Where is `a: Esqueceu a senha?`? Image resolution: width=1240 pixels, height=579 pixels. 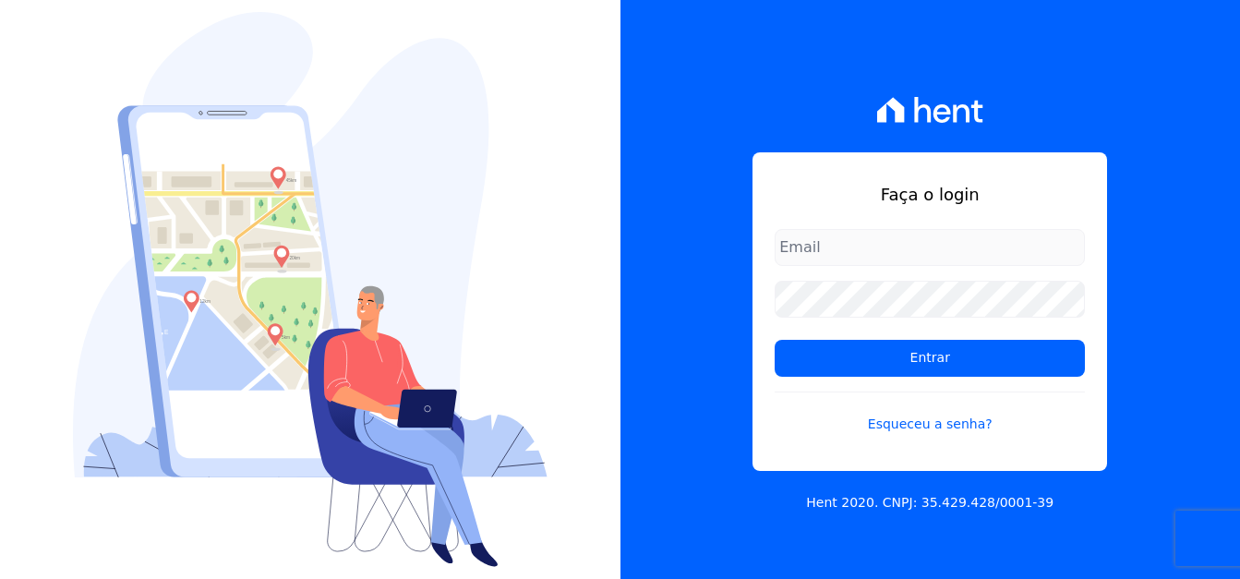
a: Esqueceu a senha? is located at coordinates (930, 413).